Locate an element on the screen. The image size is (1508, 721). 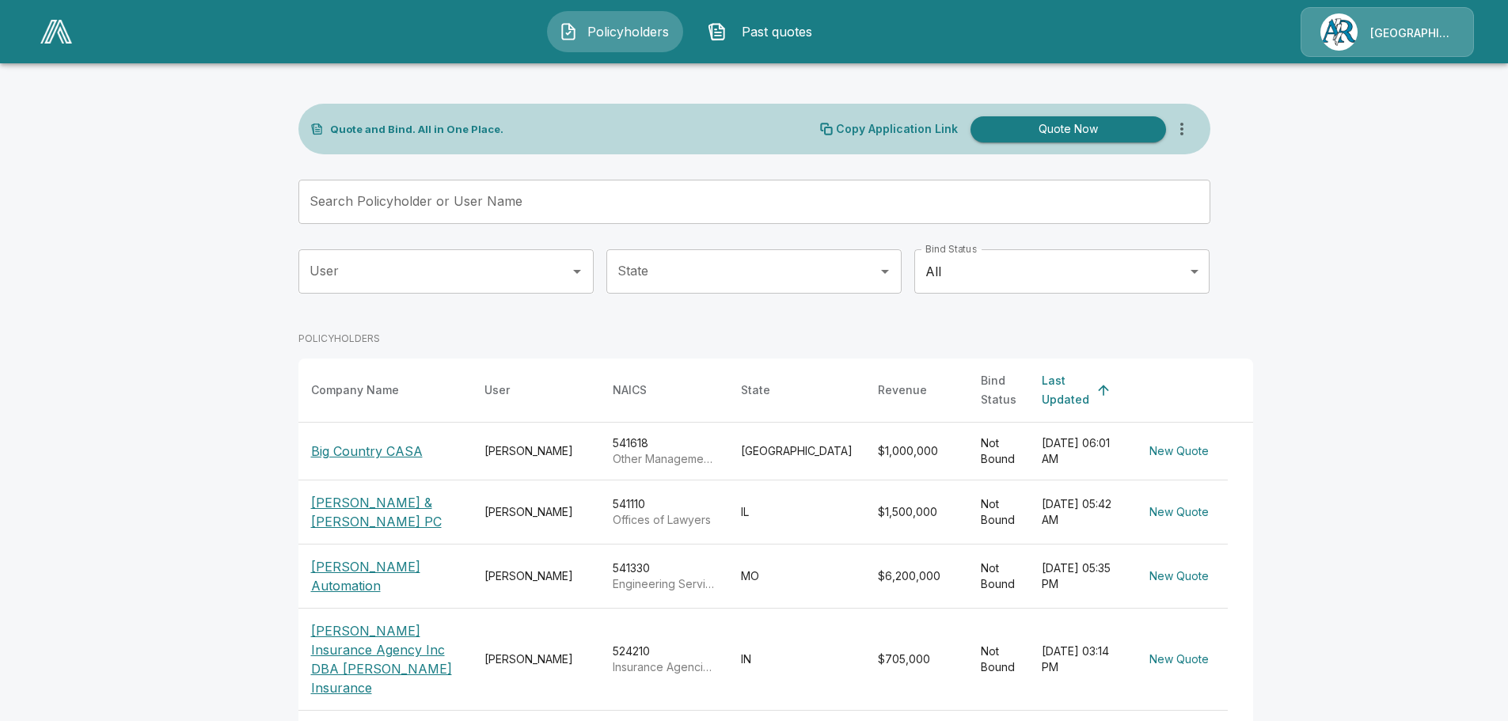
p: Engineering Services is located at coordinates (664, 584).